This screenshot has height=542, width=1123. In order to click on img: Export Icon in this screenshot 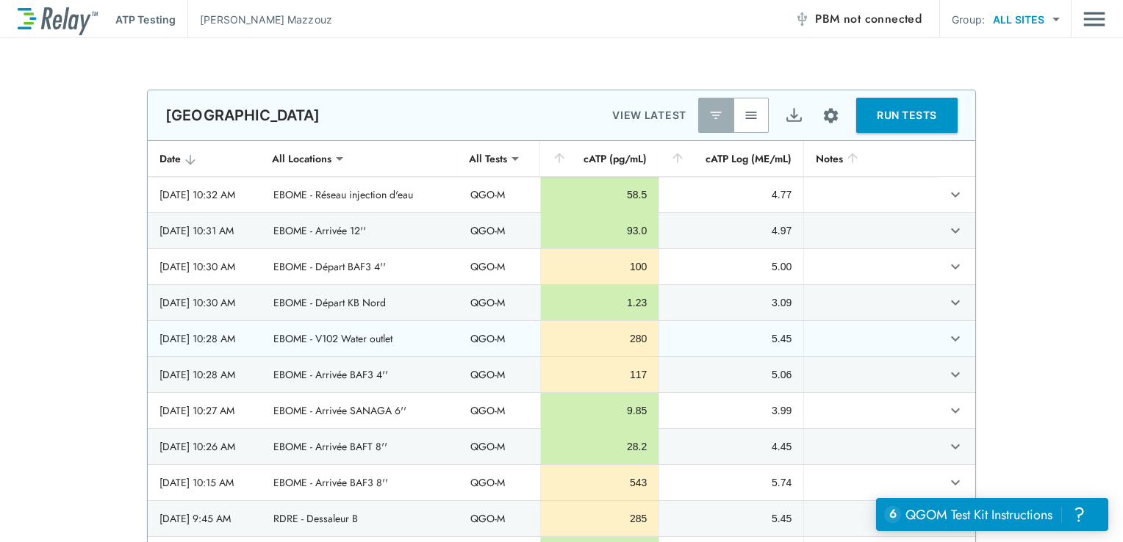, I will do `click(794, 115)`.